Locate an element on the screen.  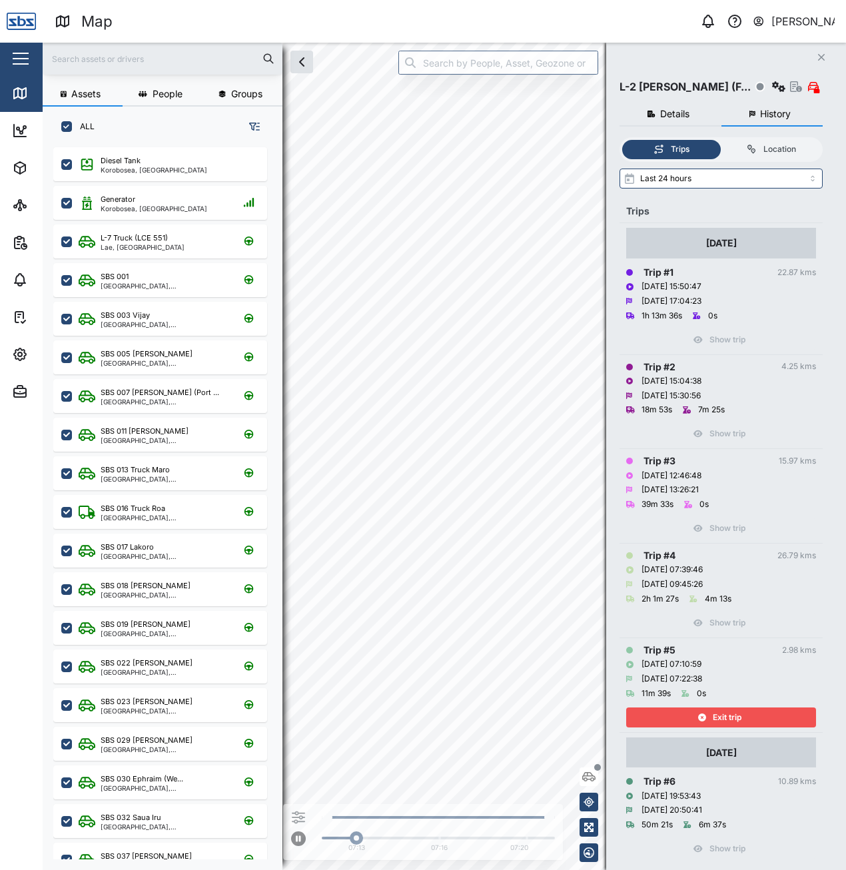
div: Trip # 5 is located at coordinates (660, 650).